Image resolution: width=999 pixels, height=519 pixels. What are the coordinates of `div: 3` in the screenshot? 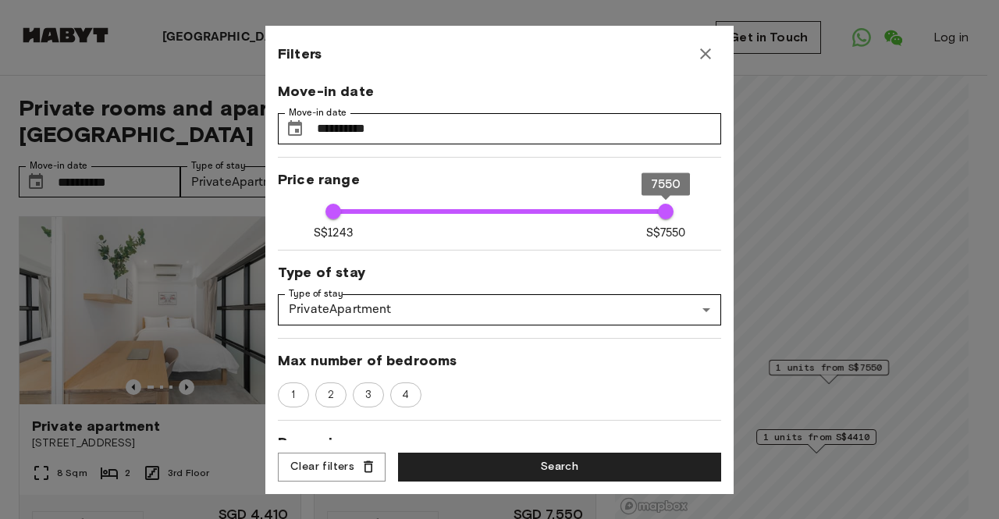 It's located at (368, 395).